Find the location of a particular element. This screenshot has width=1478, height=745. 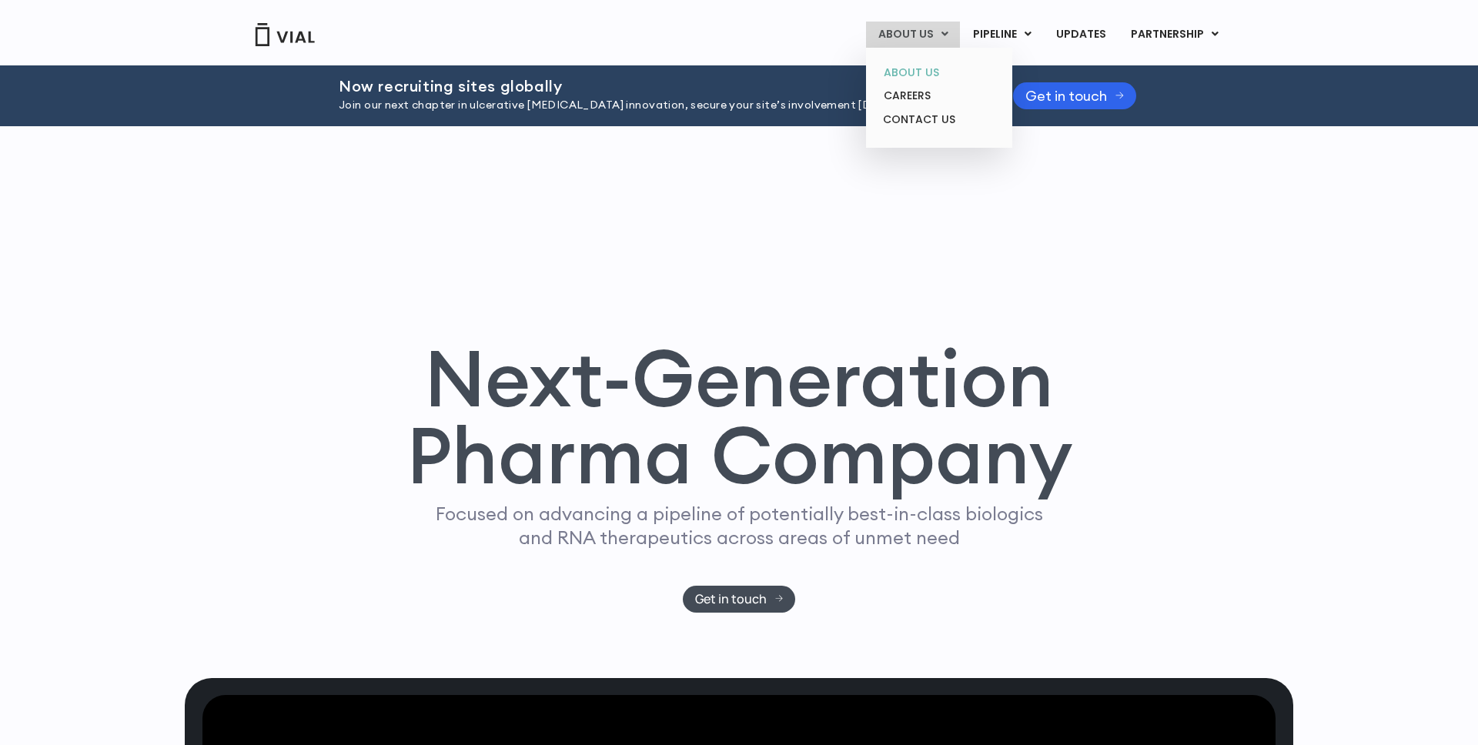

a: PARTNERSHIPMenu Toggle is located at coordinates (1174, 35).